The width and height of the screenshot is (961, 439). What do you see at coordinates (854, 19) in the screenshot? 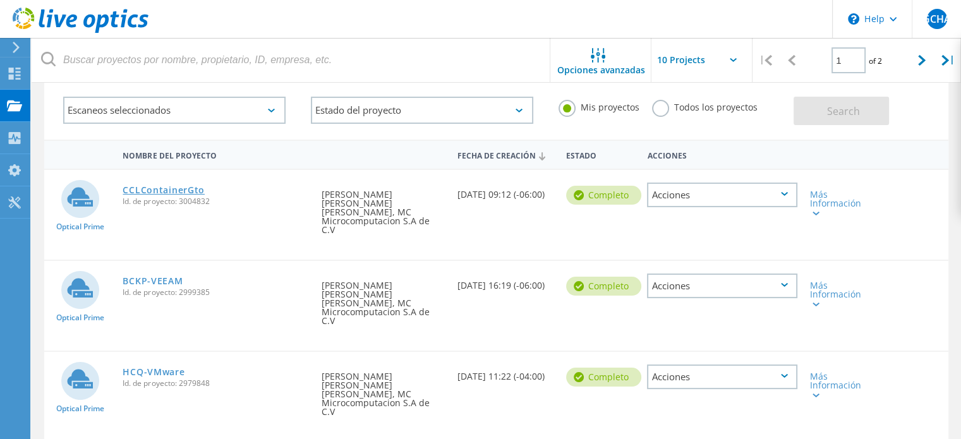
I see `svg: \n` at bounding box center [854, 19].